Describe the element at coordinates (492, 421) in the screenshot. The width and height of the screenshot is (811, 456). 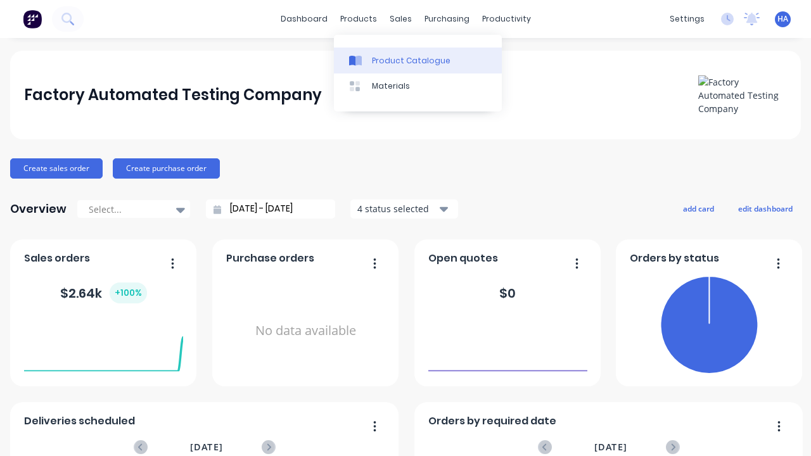
I see `span: Orders by required date` at that location.